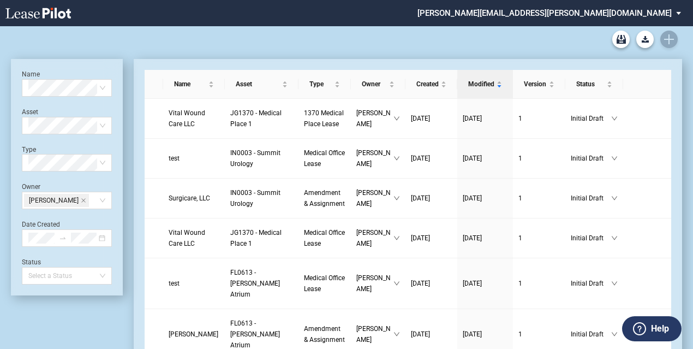 The image size is (693, 349). Describe the element at coordinates (83, 200) in the screenshot. I see `span: close` at that location.